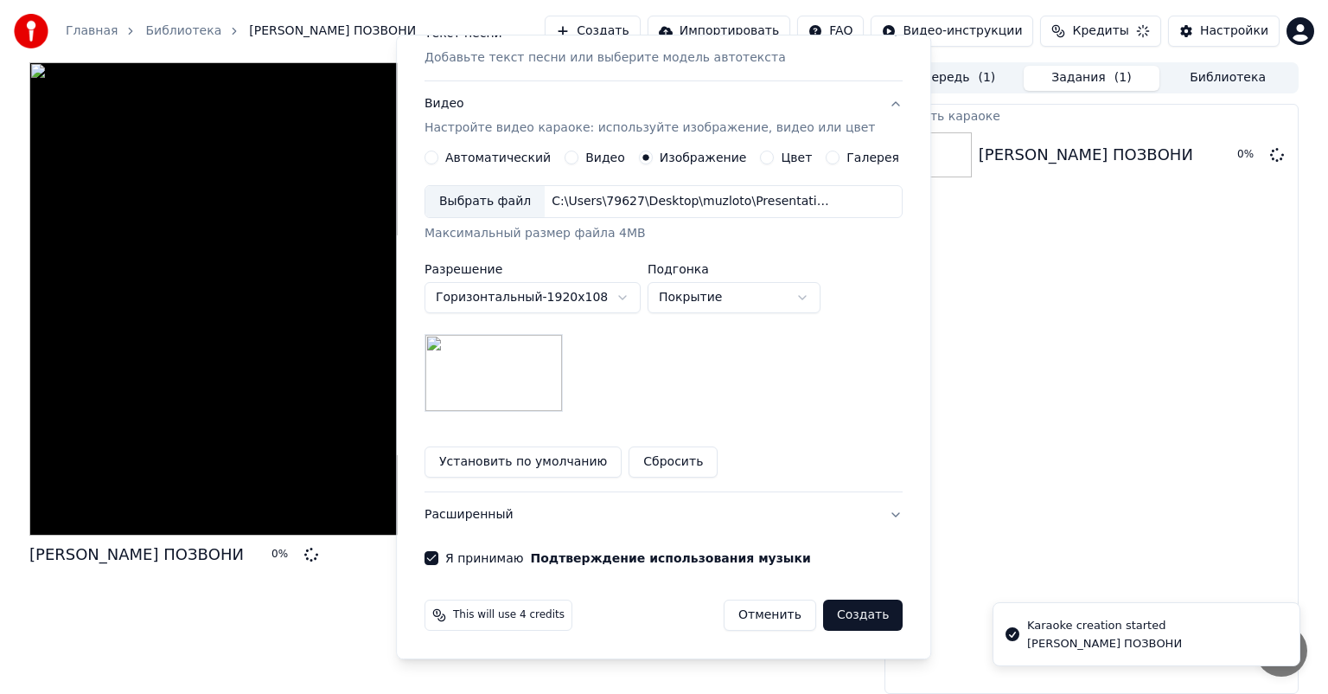  What do you see at coordinates (770, 615) in the screenshot?
I see `button: Отменить` at bounding box center [770, 615].